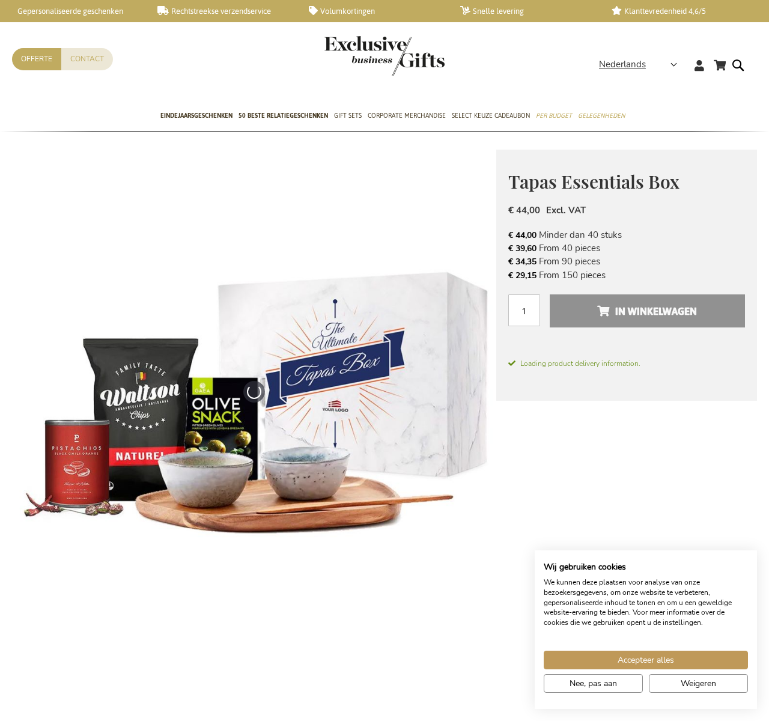 This screenshot has height=721, width=769. What do you see at coordinates (626, 235) in the screenshot?
I see `li: Minder dan 40 stuks` at bounding box center [626, 235].